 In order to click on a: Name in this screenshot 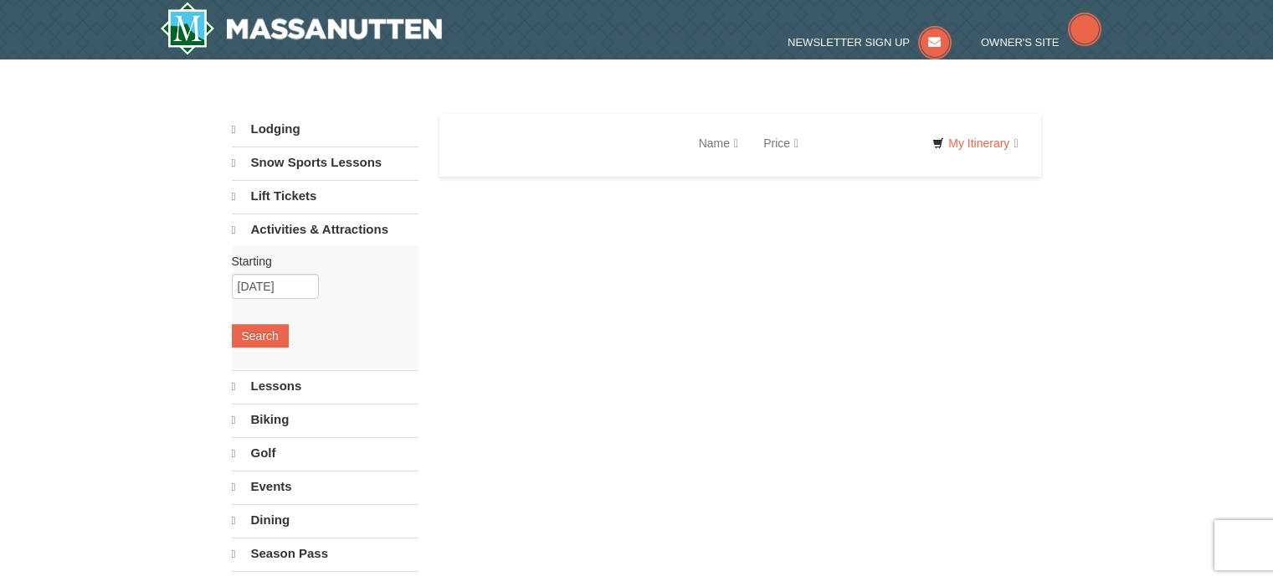, I will do `click(718, 143)`.